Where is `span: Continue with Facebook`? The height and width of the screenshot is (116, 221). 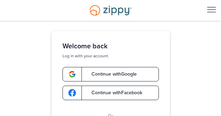
span: Continue with Facebook is located at coordinates (113, 93).